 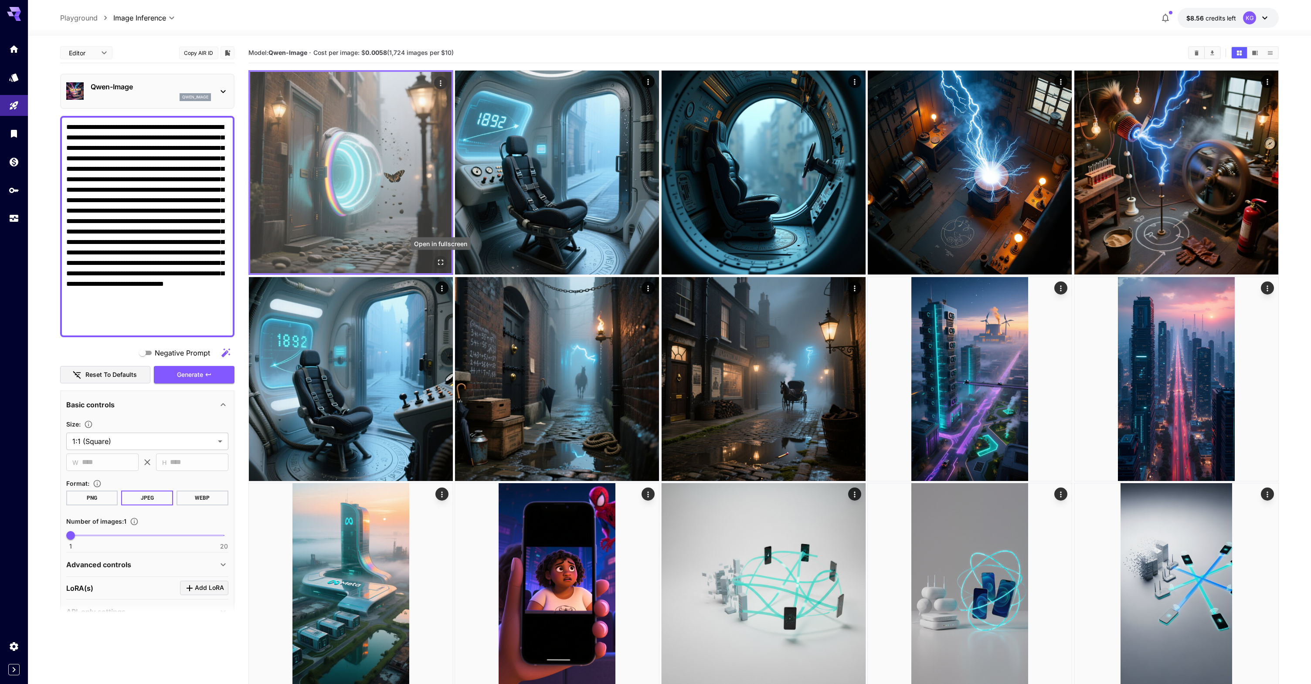 I want to click on p: qwen_image, so click(x=195, y=97).